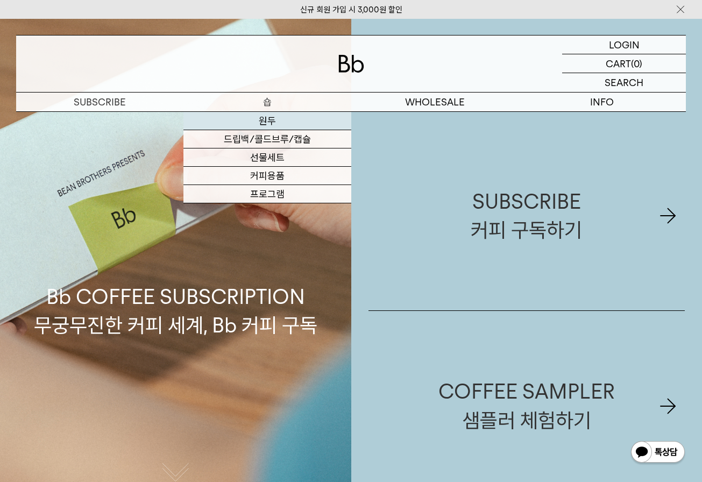  What do you see at coordinates (267, 158) in the screenshot?
I see `a: 선물세트` at bounding box center [267, 158].